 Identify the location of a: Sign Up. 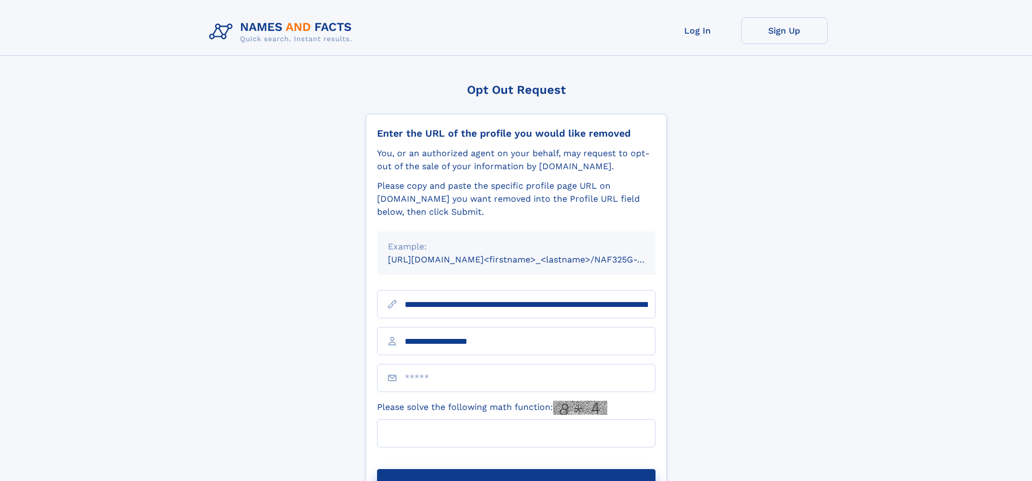
(784, 30).